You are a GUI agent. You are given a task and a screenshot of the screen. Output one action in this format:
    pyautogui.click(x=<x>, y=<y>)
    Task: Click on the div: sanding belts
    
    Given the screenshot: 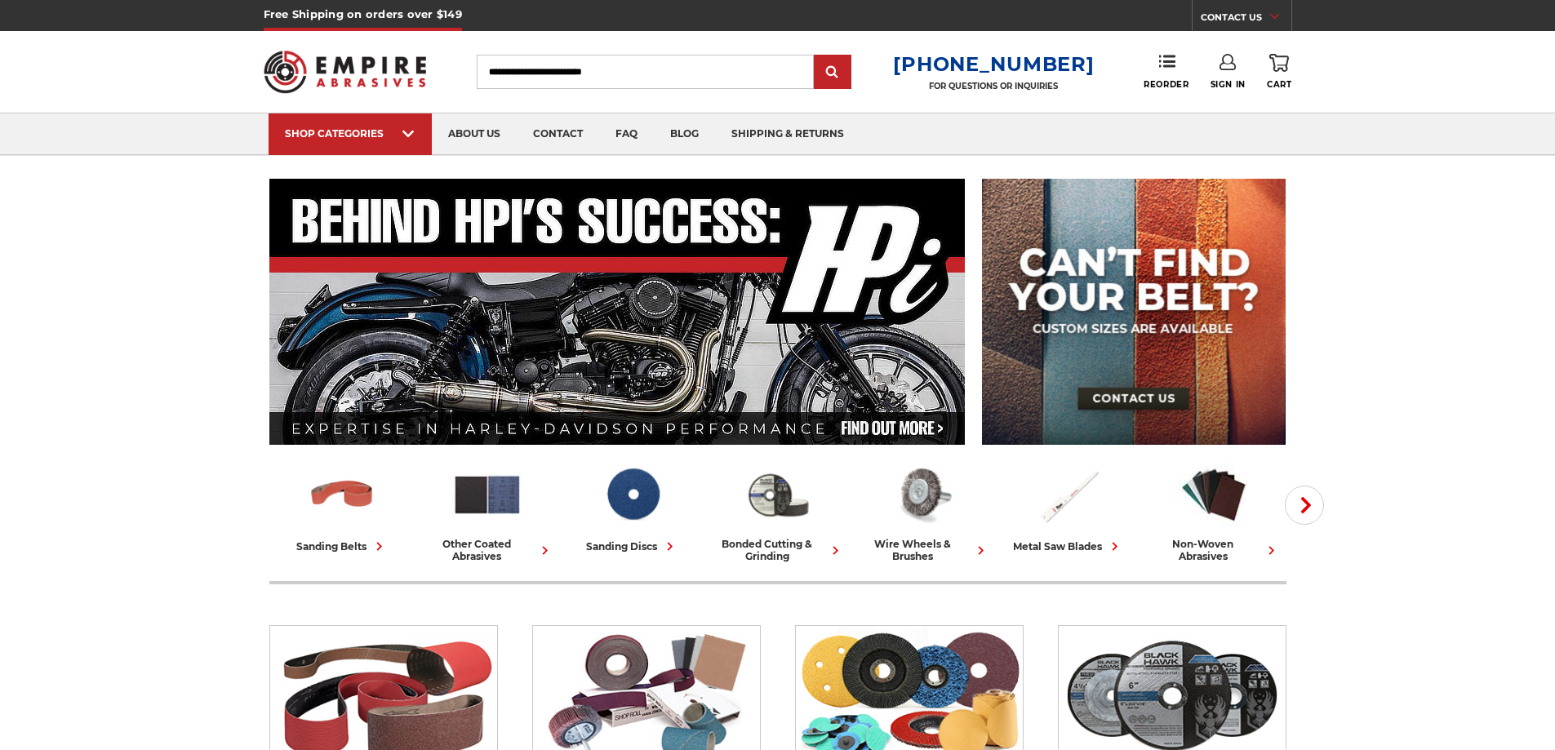 What is the action you would take?
    pyautogui.click(x=342, y=546)
    